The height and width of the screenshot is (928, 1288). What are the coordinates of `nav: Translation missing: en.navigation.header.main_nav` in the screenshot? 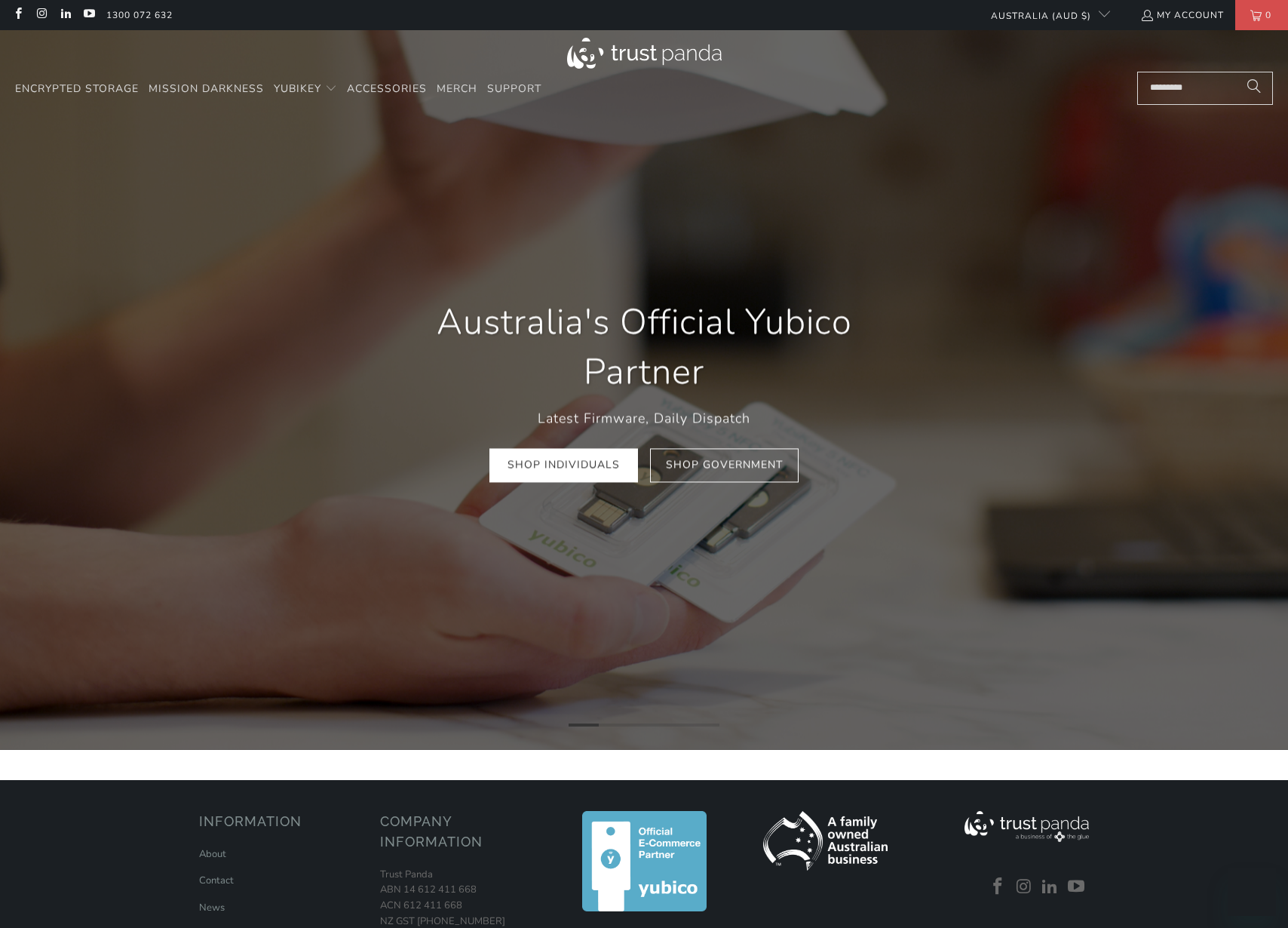 It's located at (279, 89).